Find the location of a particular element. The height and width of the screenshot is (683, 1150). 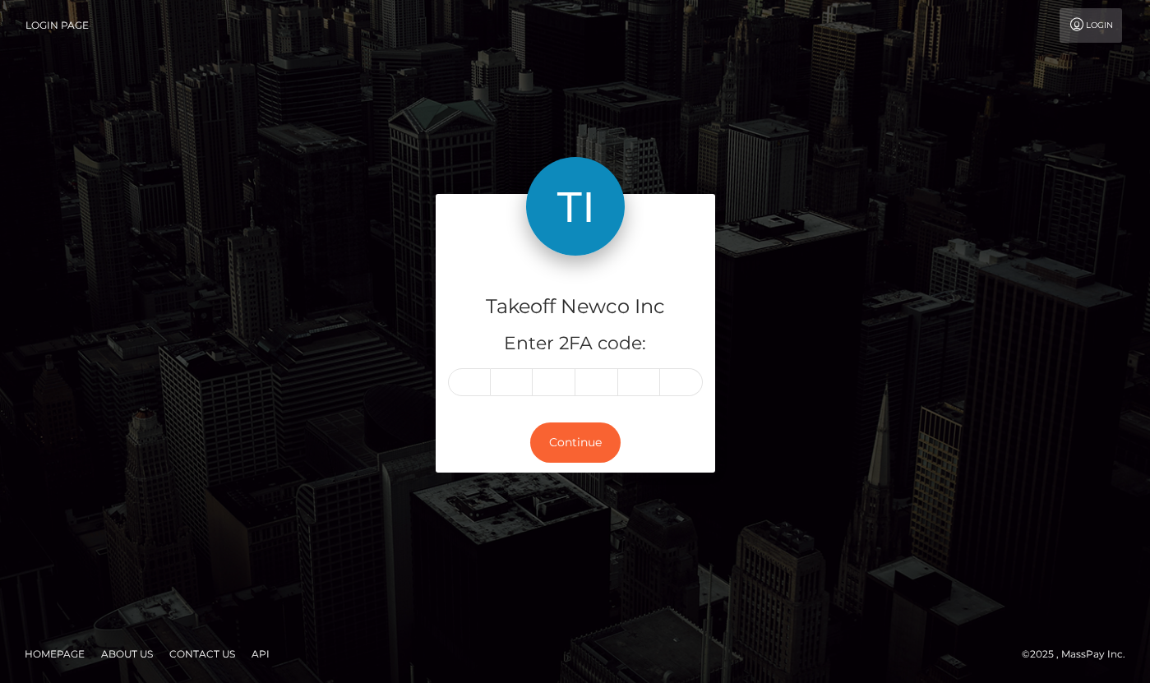

h4: Takeoff Newco Inc is located at coordinates (575, 307).